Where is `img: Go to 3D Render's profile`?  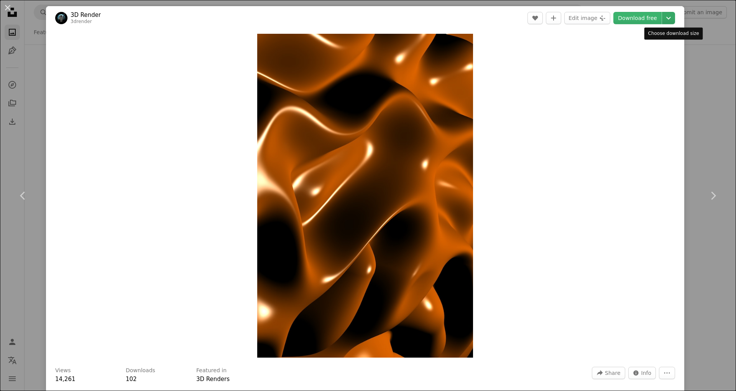 img: Go to 3D Render's profile is located at coordinates (61, 18).